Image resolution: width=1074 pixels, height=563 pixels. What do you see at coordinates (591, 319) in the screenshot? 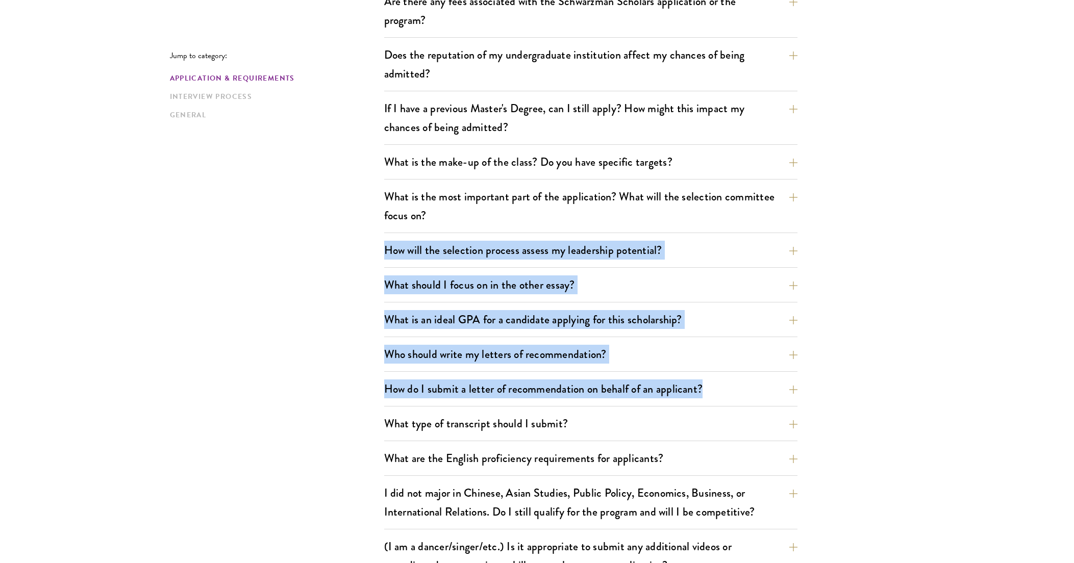
I see `button: What is an ideal GPA for a candidate applying for this scholarship?` at bounding box center [591, 319].